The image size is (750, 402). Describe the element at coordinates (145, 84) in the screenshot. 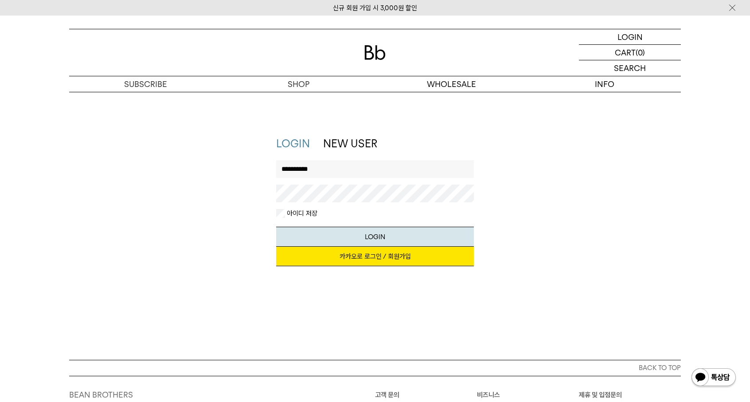

I see `p: SUBSCRIBE` at that location.